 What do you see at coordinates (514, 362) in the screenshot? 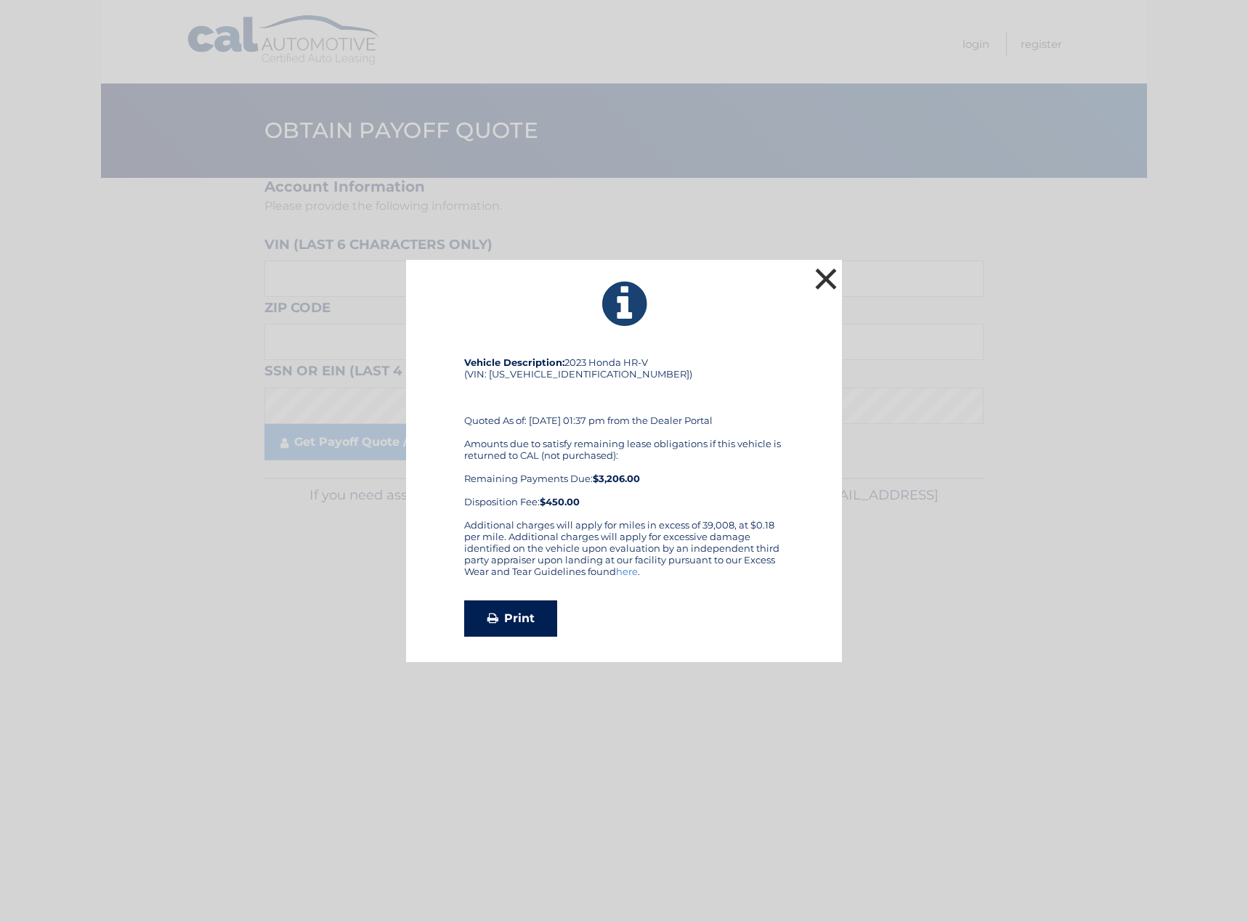
I see `strong: Vehicle Description:` at bounding box center [514, 362].